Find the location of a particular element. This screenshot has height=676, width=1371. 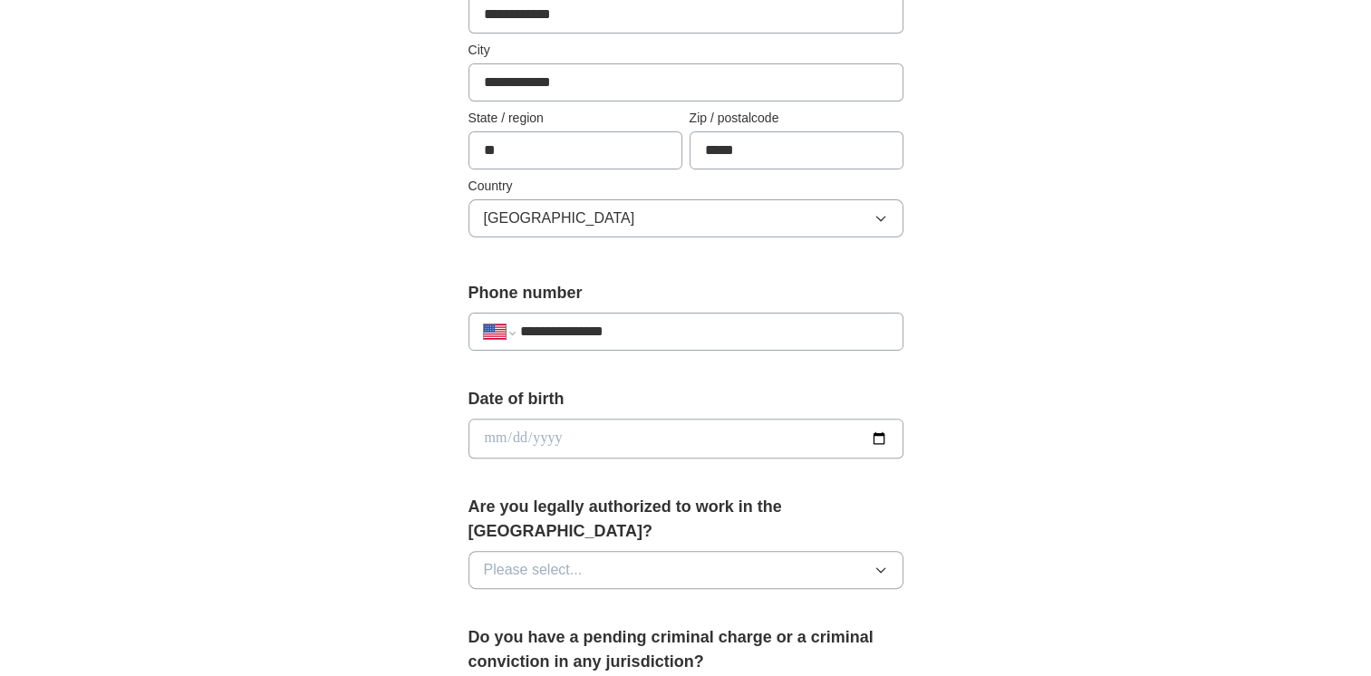

button: Please select... is located at coordinates (686, 570).